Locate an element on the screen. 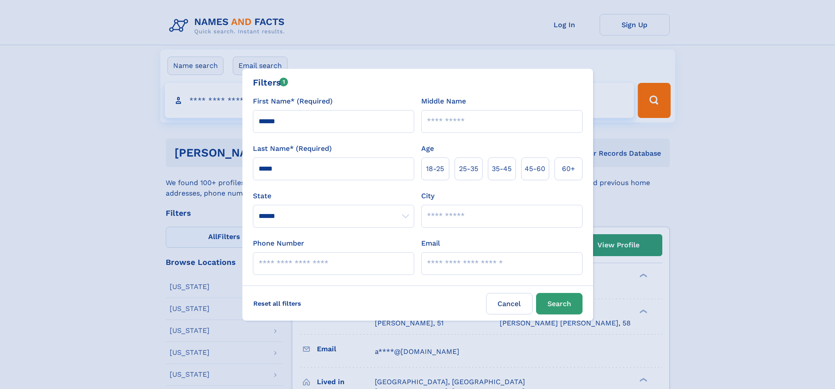 The width and height of the screenshot is (835, 389). label: Last Name* (Required) is located at coordinates (292, 149).